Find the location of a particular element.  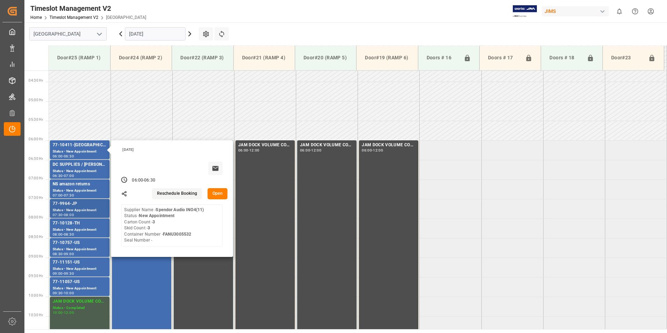

a: Home is located at coordinates (36, 17).